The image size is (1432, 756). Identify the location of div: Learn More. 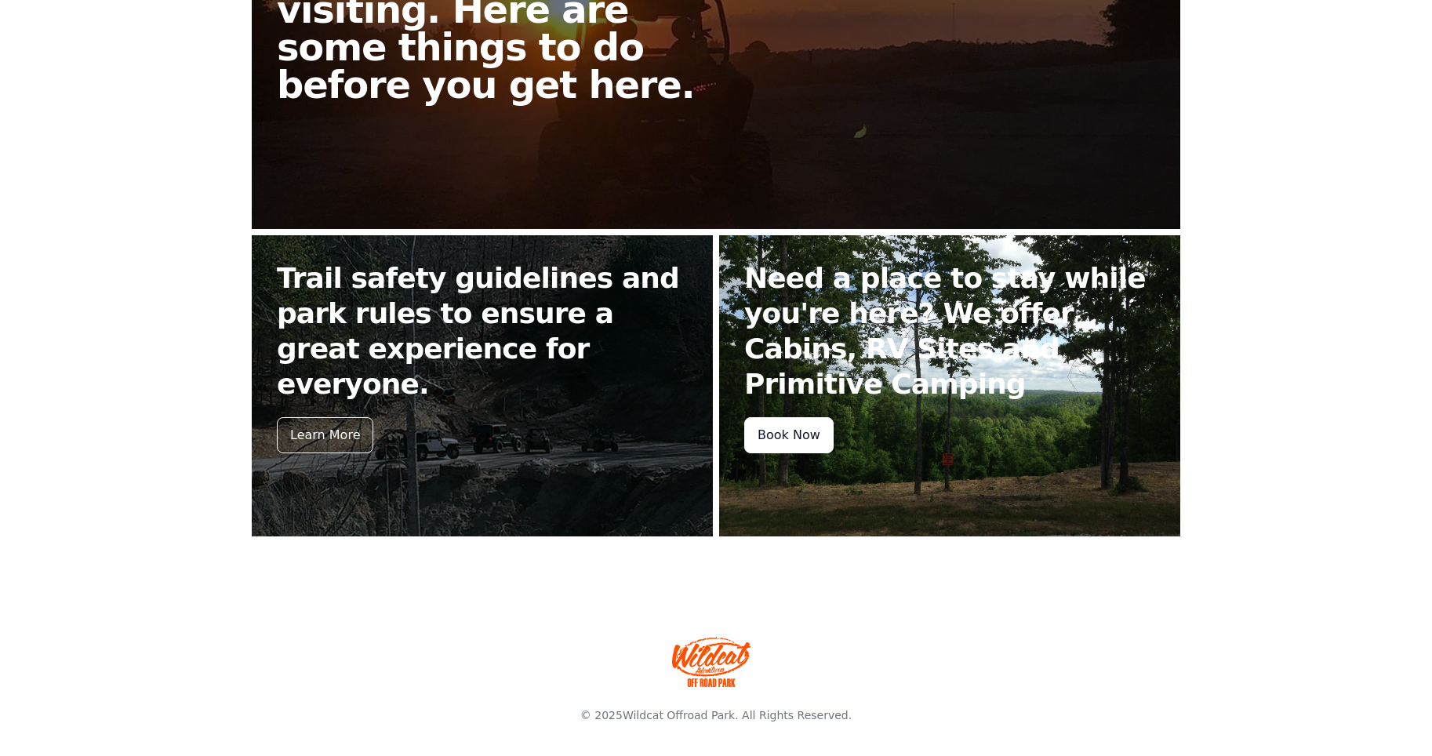
(325, 435).